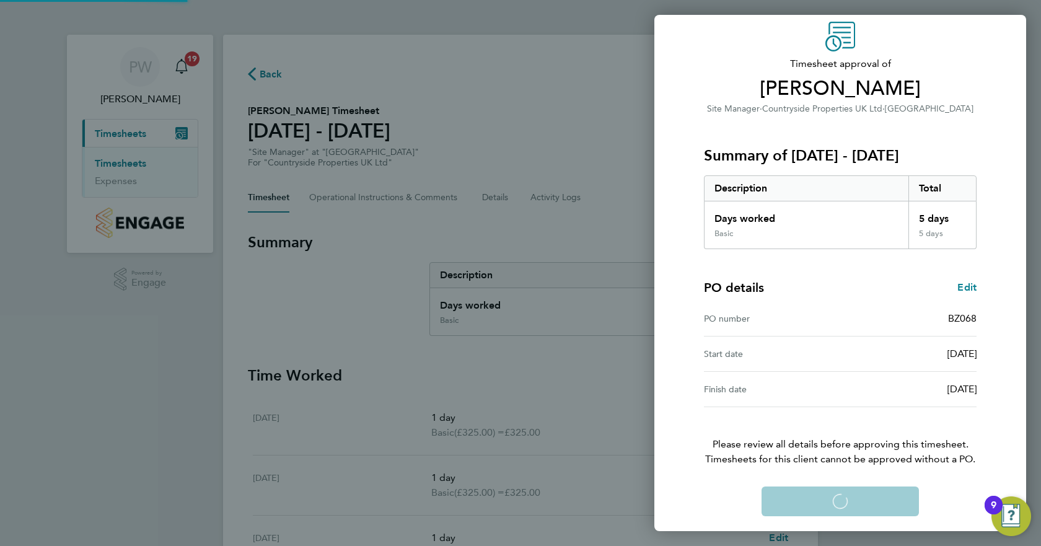 This screenshot has width=1041, height=546. What do you see at coordinates (967, 287) in the screenshot?
I see `span: Edit` at bounding box center [967, 287].